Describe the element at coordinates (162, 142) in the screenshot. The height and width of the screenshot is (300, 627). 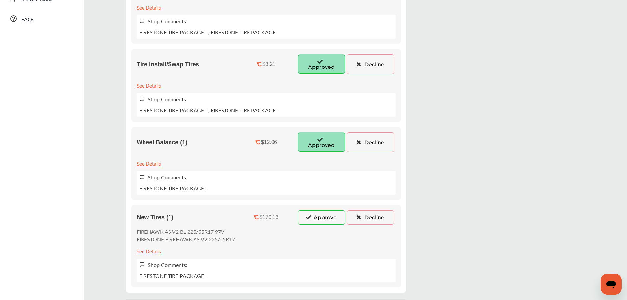
I see `span: Wheel Balance (1)` at that location.